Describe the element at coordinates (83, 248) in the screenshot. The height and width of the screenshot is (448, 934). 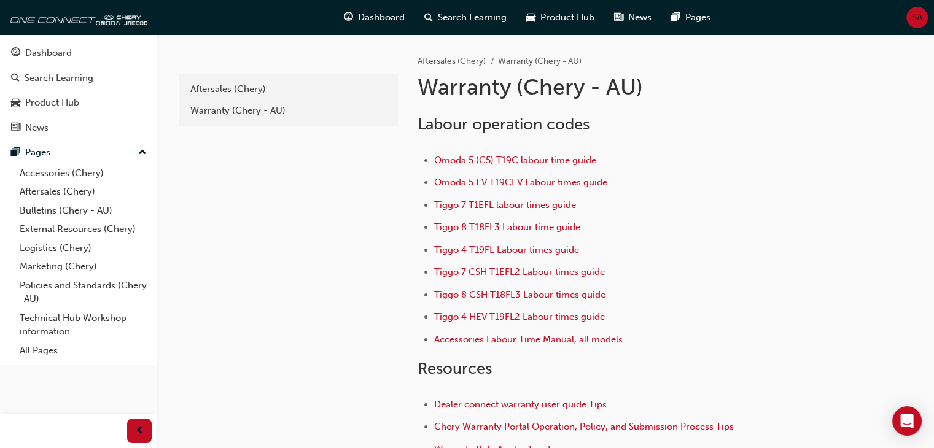
I see `a: Logistics (Chery)` at that location.